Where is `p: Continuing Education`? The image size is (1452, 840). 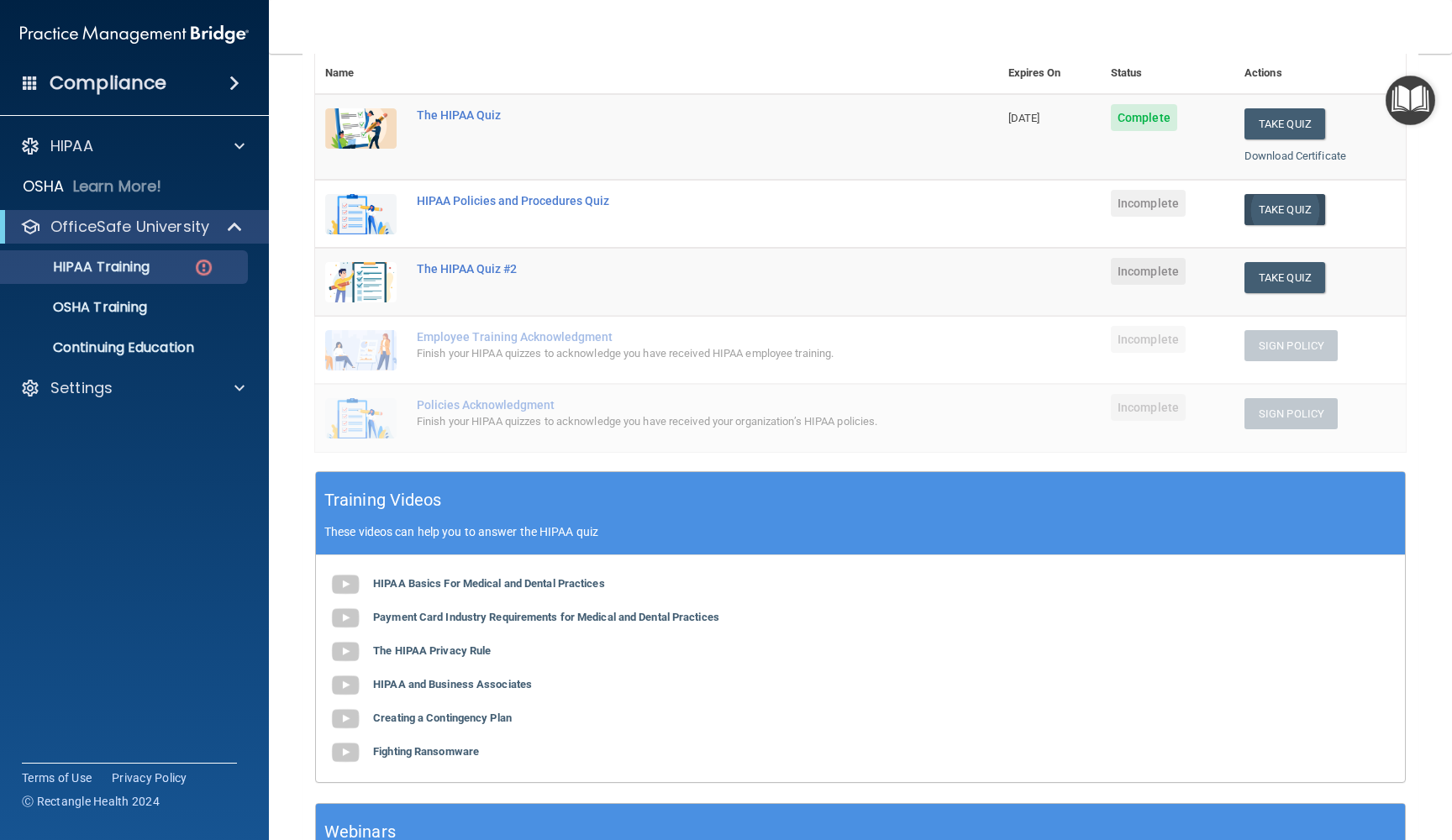 p: Continuing Education is located at coordinates (126, 348).